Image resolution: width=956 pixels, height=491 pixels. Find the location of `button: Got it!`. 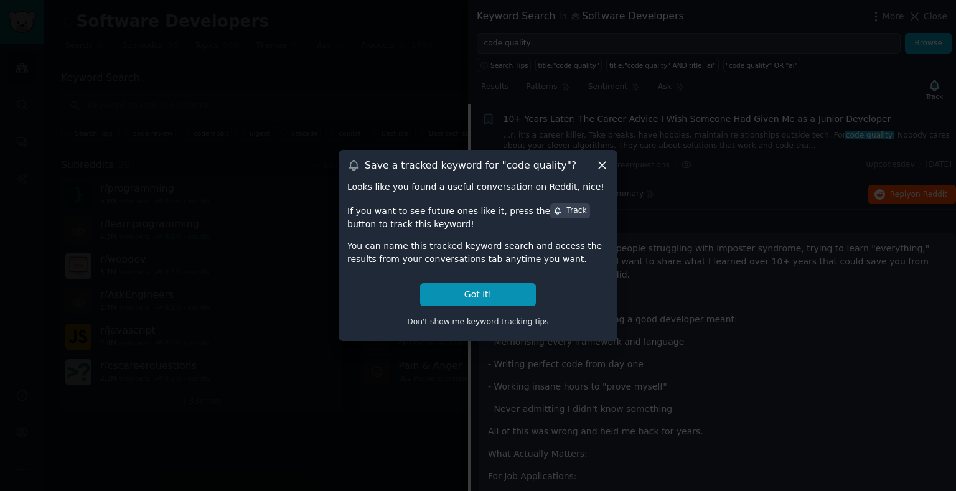

button: Got it! is located at coordinates (478, 294).